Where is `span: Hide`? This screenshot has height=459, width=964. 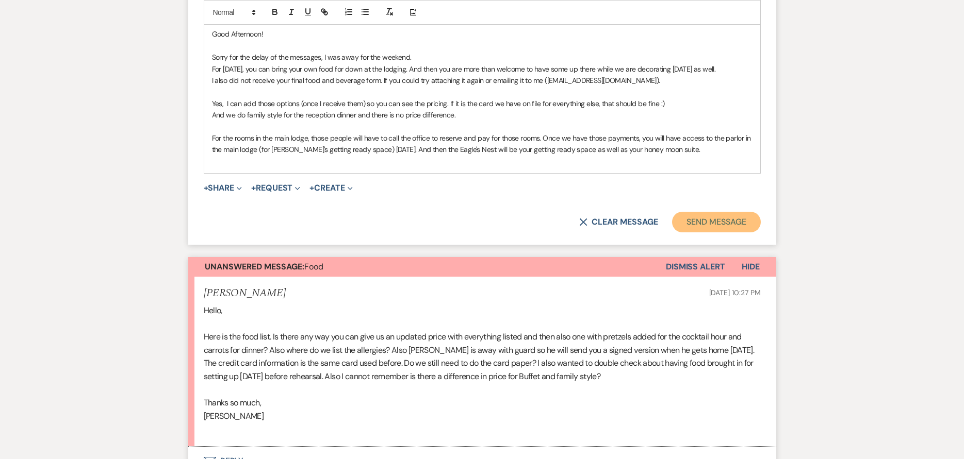 span: Hide is located at coordinates (750, 267).